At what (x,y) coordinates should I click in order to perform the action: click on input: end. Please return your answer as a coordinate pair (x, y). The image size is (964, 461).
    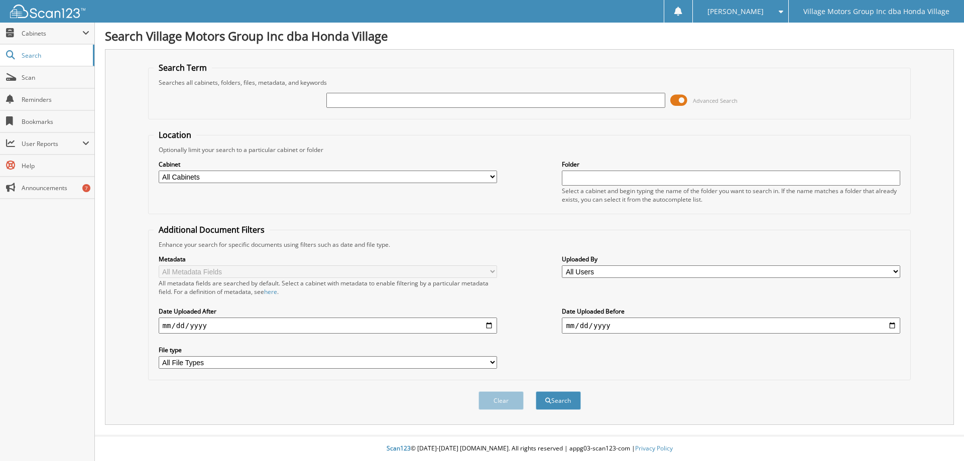
    Looking at the image, I should click on (731, 326).